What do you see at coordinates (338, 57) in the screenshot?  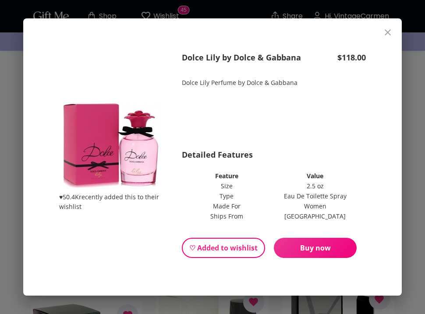 I see `p: $ 118.00` at bounding box center [338, 57].